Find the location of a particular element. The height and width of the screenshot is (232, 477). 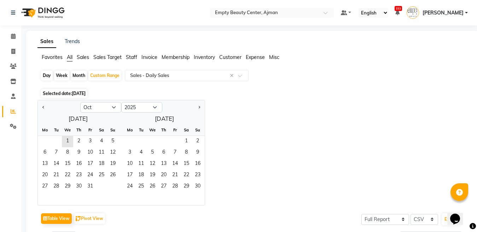

span: Staff is located at coordinates (131, 57).